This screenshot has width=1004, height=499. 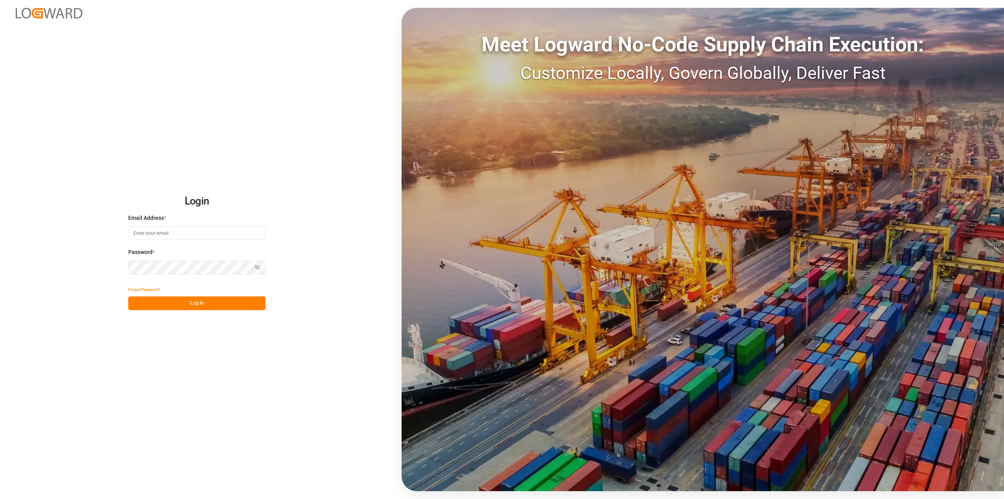 What do you see at coordinates (49, 13) in the screenshot?
I see `img: Logward_new_orange.png` at bounding box center [49, 13].